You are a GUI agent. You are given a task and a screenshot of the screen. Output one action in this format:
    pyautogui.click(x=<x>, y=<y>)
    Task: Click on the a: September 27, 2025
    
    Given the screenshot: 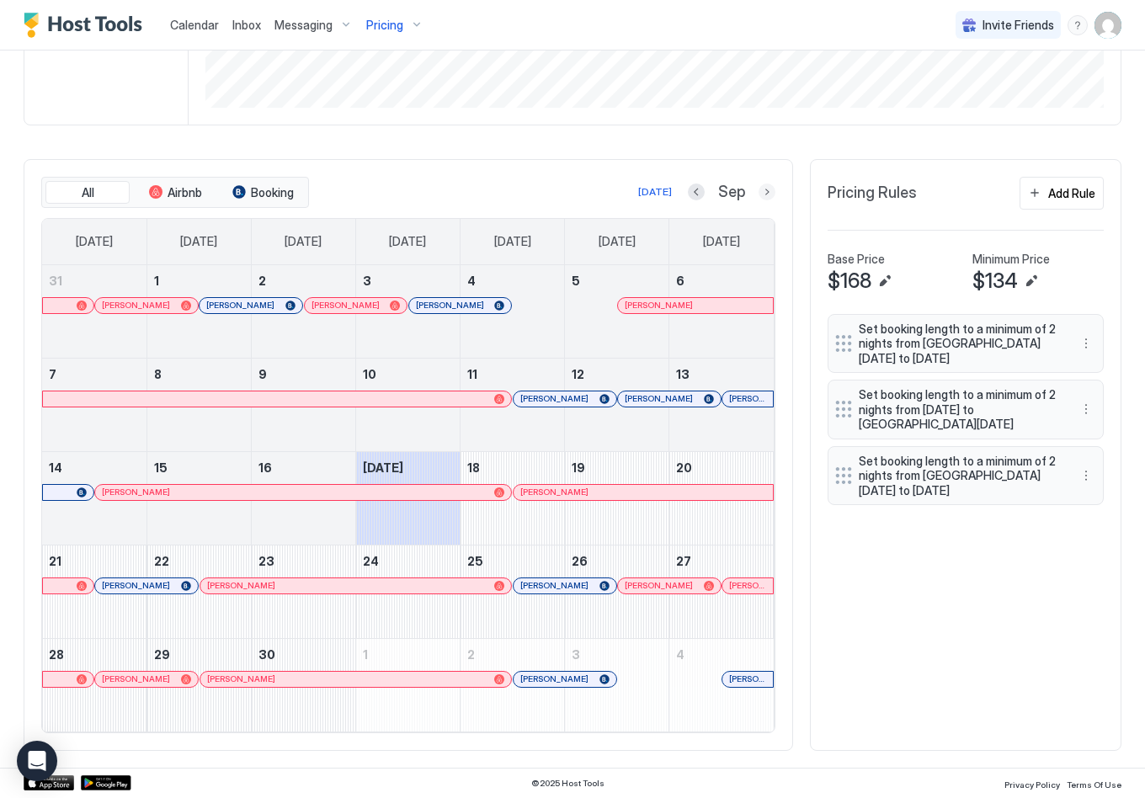 What is the action you would take?
    pyautogui.click(x=721, y=561)
    